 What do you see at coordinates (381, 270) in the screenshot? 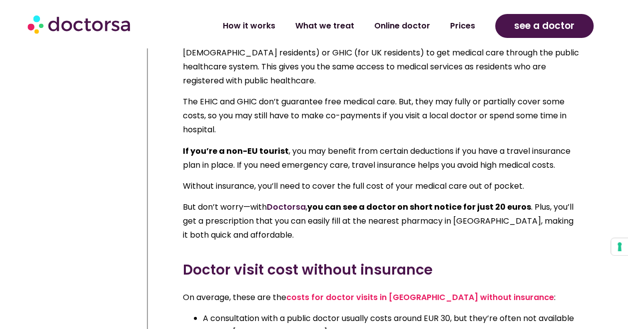
I see `h3: Doctor visit cost without insurance` at bounding box center [381, 270].